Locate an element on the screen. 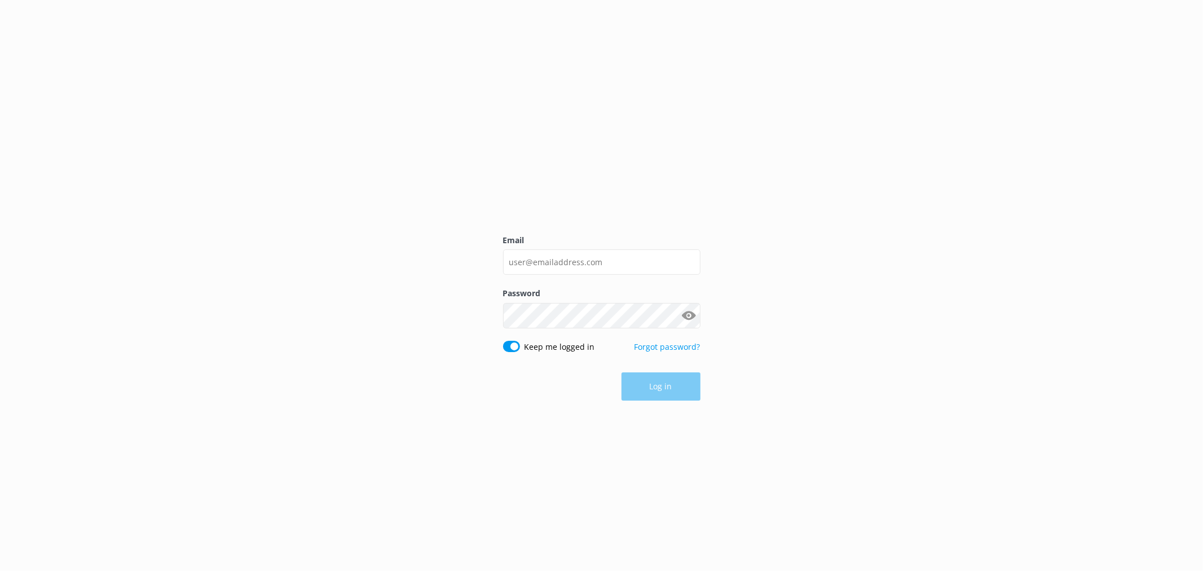  a: Forgot password? is located at coordinates (667, 346).